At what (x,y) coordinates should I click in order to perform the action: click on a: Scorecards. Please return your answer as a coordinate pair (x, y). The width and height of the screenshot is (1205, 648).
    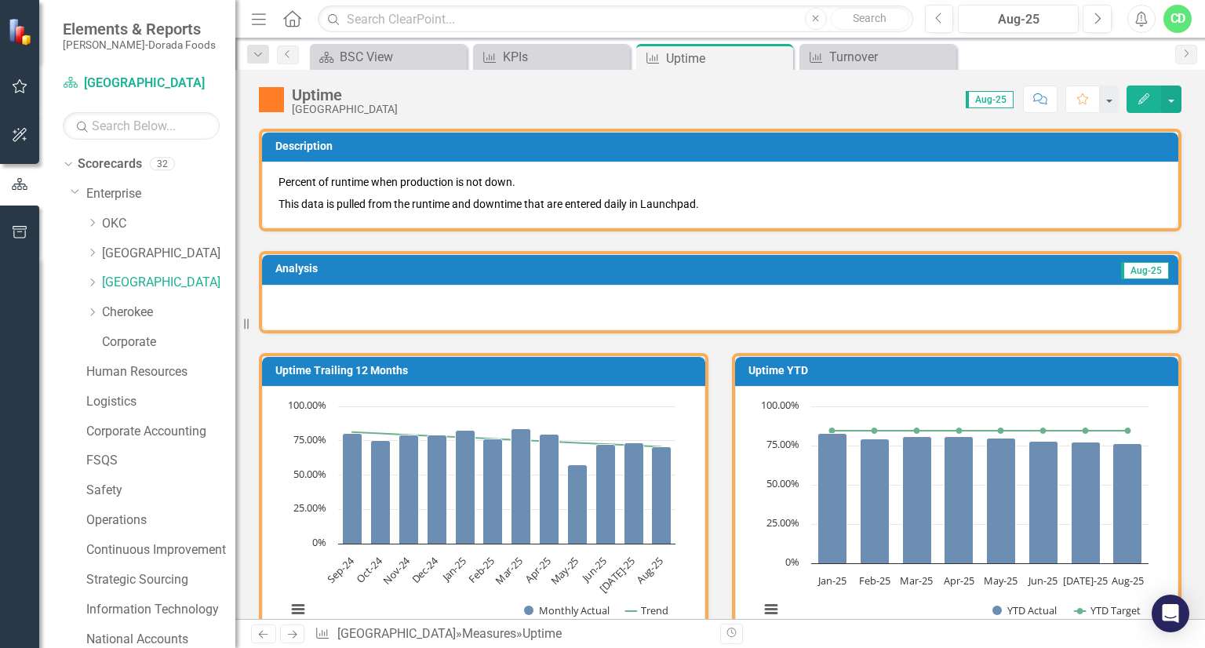
    Looking at the image, I should click on (110, 164).